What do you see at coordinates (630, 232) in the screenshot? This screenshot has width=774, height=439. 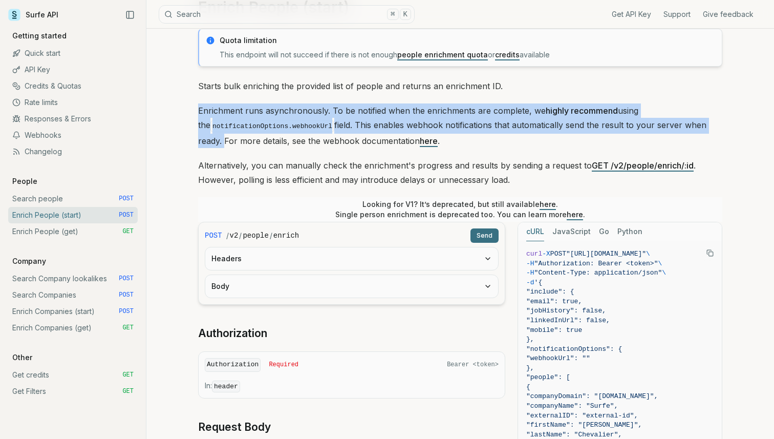 I see `button: Python` at bounding box center [630, 232].